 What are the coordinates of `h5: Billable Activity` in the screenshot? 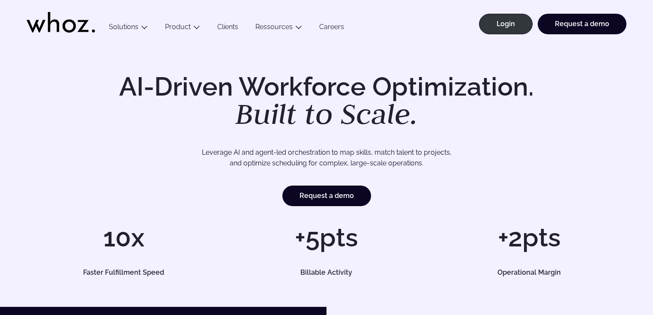 It's located at (326, 272).